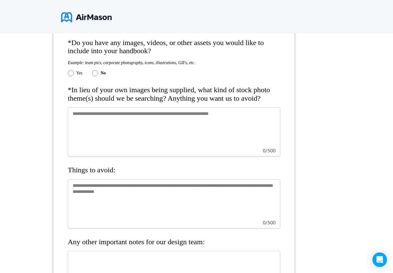 The width and height of the screenshot is (393, 273). I want to click on h4: Things to avoid:, so click(174, 170).